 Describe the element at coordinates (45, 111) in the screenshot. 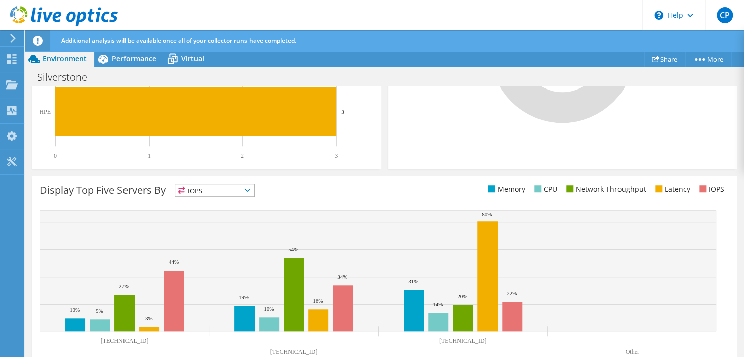

I see `text: HPE` at that location.